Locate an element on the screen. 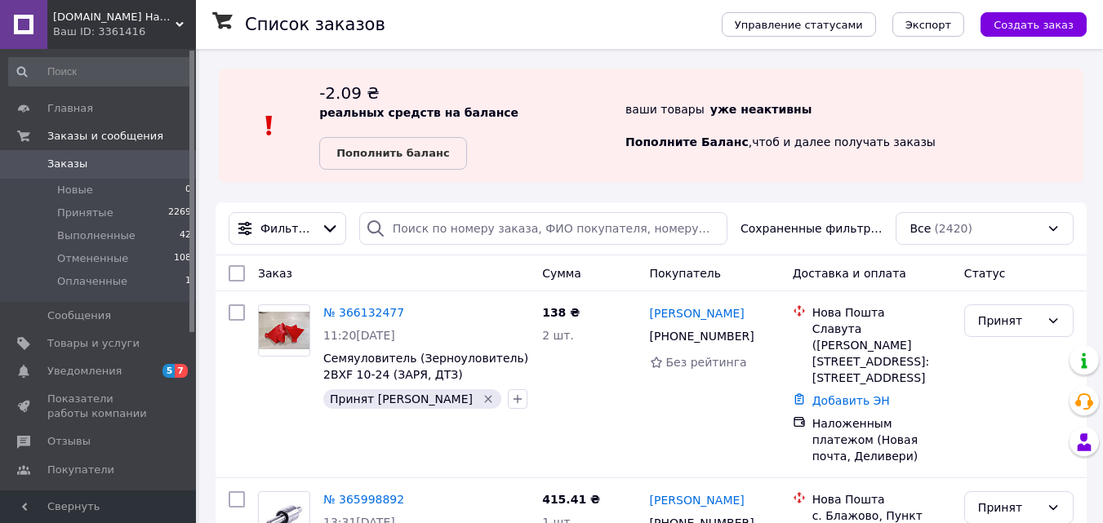 The width and height of the screenshot is (1103, 523). span: 138 ₴ is located at coordinates (561, 313).